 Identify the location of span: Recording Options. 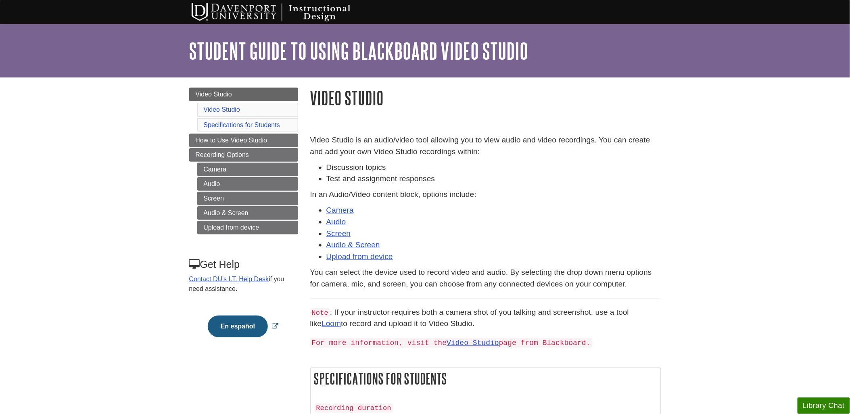
(222, 154).